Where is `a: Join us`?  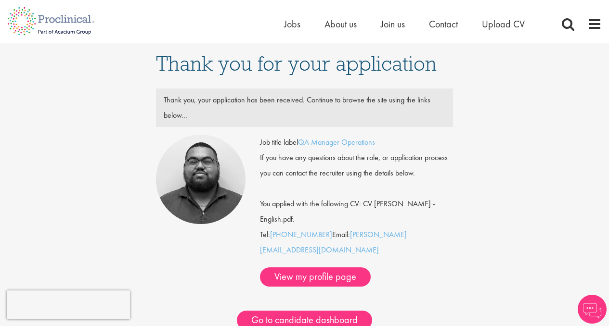 a: Join us is located at coordinates (393, 24).